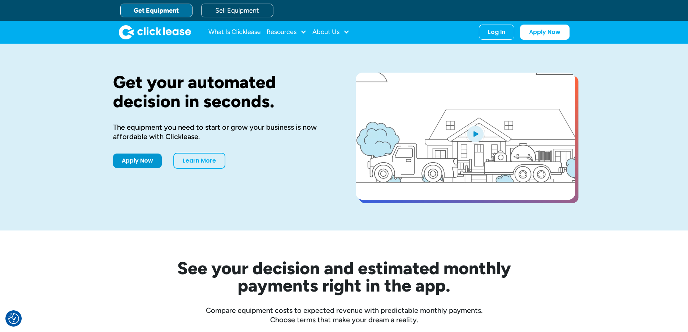 This screenshot has width=688, height=332. I want to click on div: Log In, so click(496, 32).